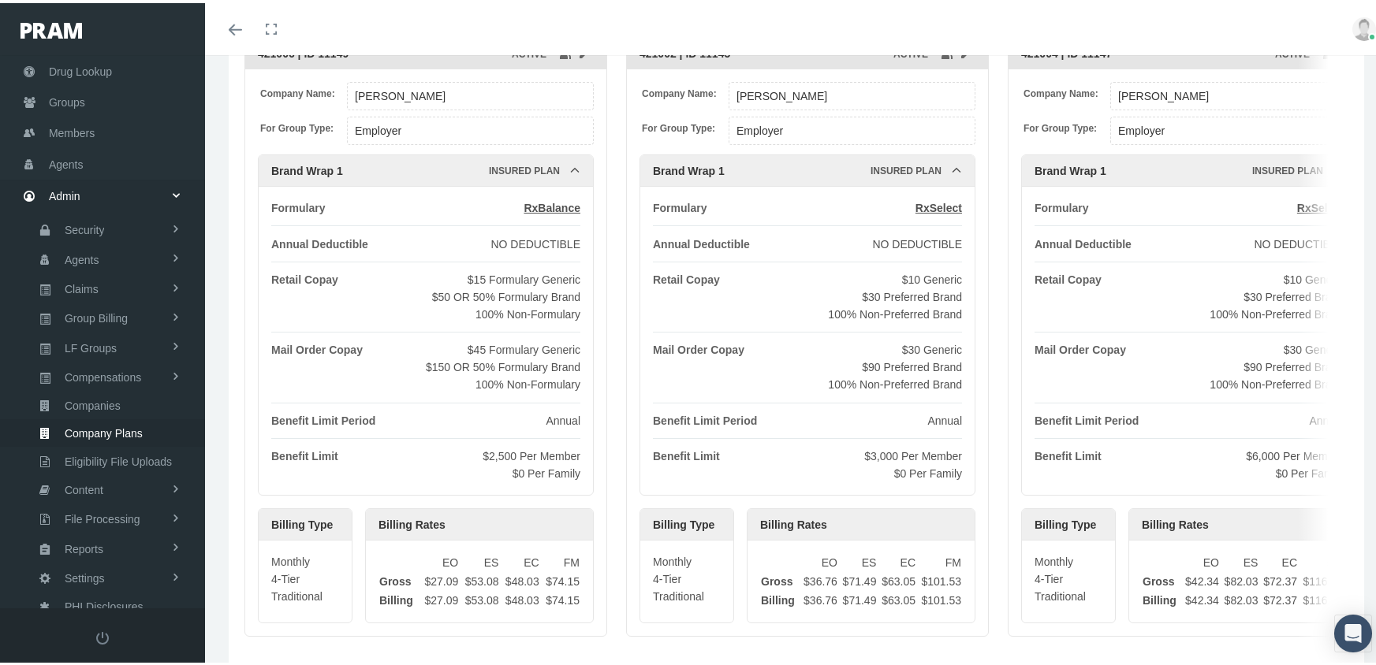  What do you see at coordinates (1353, 631) in the screenshot?
I see `div: Open Intercom Messenger` at bounding box center [1353, 631].